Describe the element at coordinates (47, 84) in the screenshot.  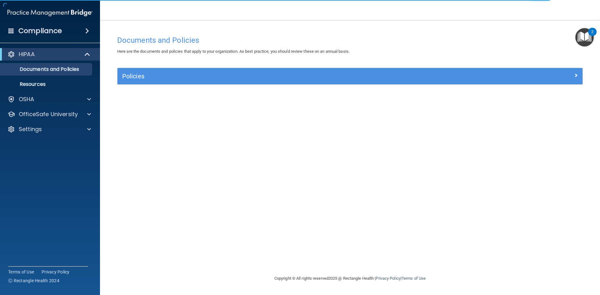
I see `p: Resources` at that location.